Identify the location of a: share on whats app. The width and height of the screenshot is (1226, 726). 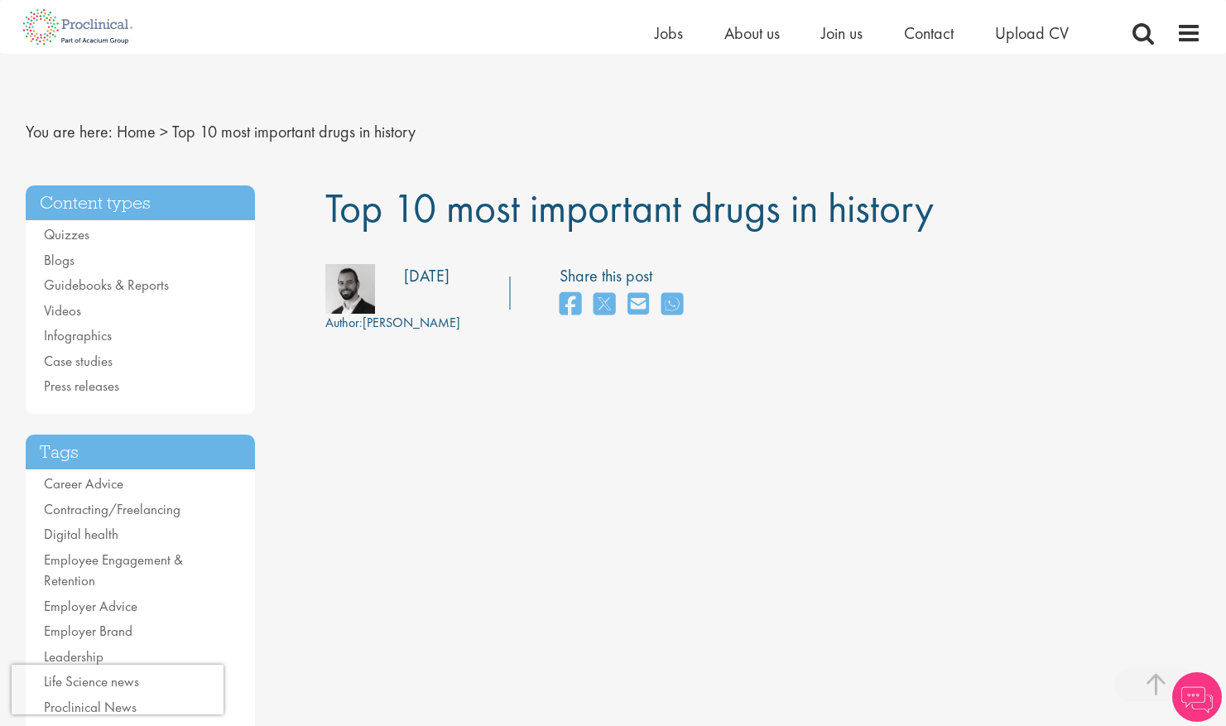
(672, 305).